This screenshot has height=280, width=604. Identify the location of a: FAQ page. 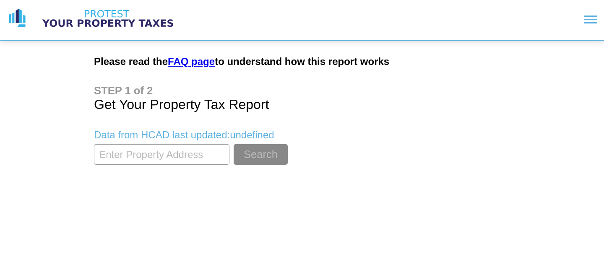
(191, 61).